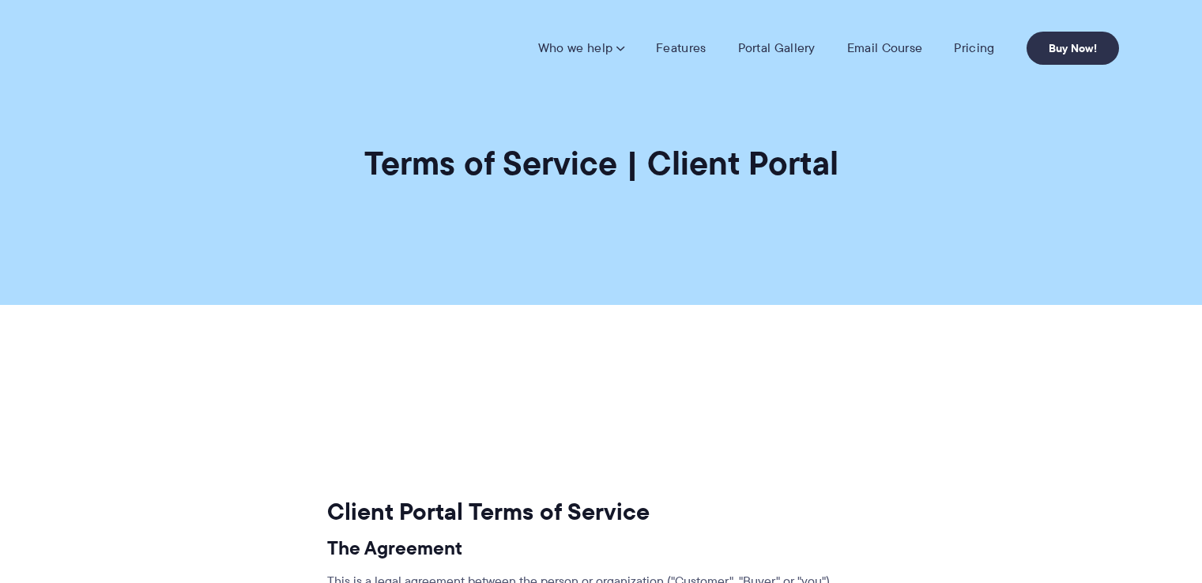  I want to click on a: Buy Now!, so click(1072, 48).